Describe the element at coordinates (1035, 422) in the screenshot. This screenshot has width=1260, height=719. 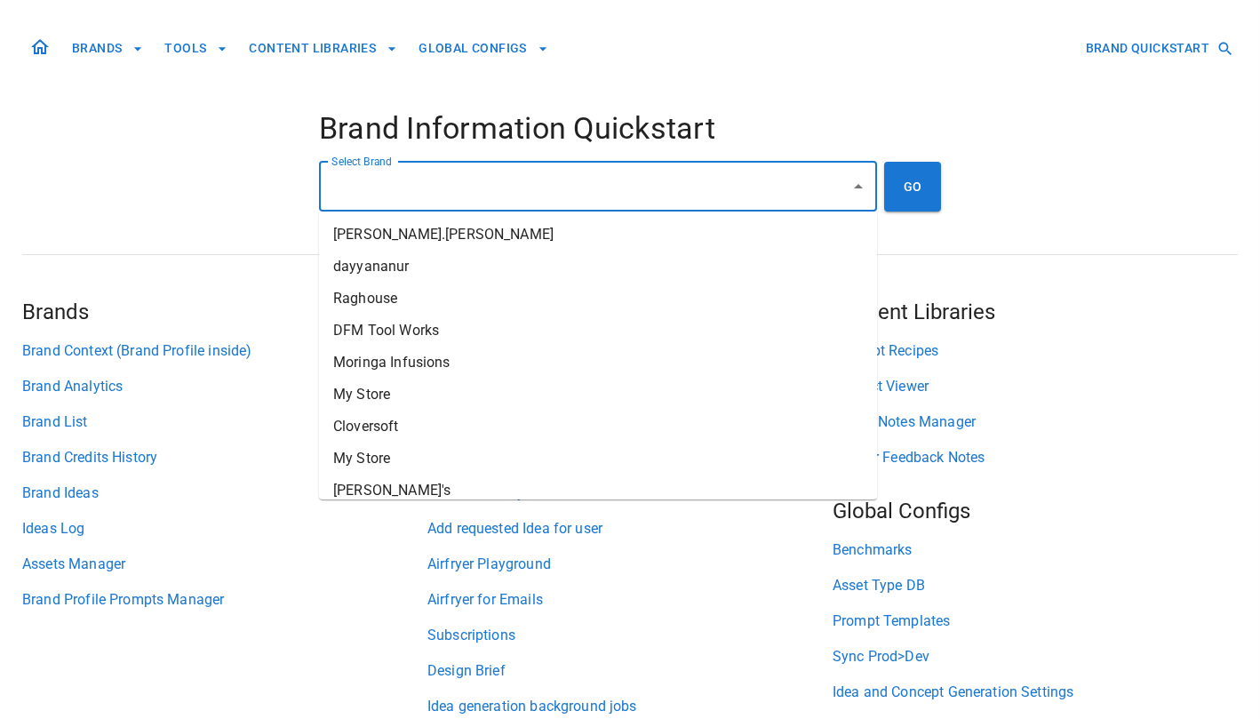
I see `a: Global Notes Manager` at that location.